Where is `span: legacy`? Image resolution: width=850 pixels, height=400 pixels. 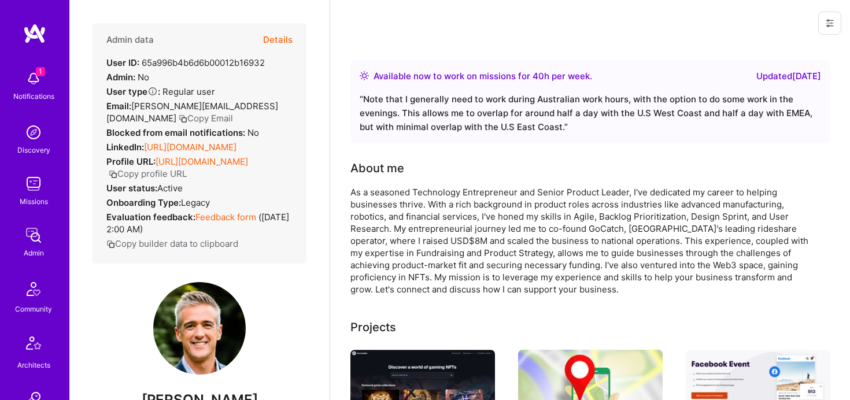 span: legacy is located at coordinates (195, 202).